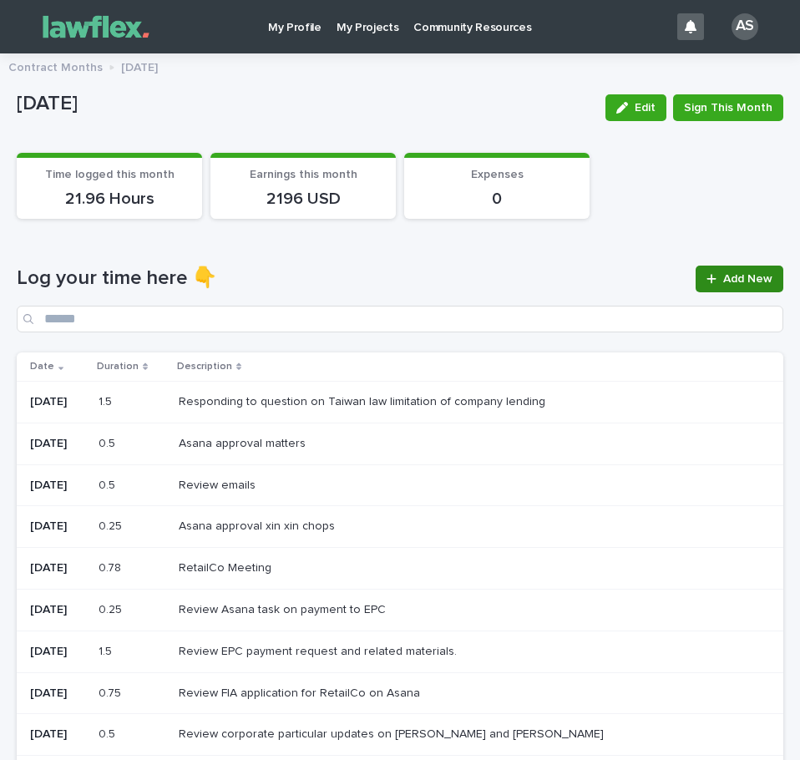 The image size is (800, 760). Describe the element at coordinates (258, 524) in the screenshot. I see `p: Asana approval xin xin chops` at that location.